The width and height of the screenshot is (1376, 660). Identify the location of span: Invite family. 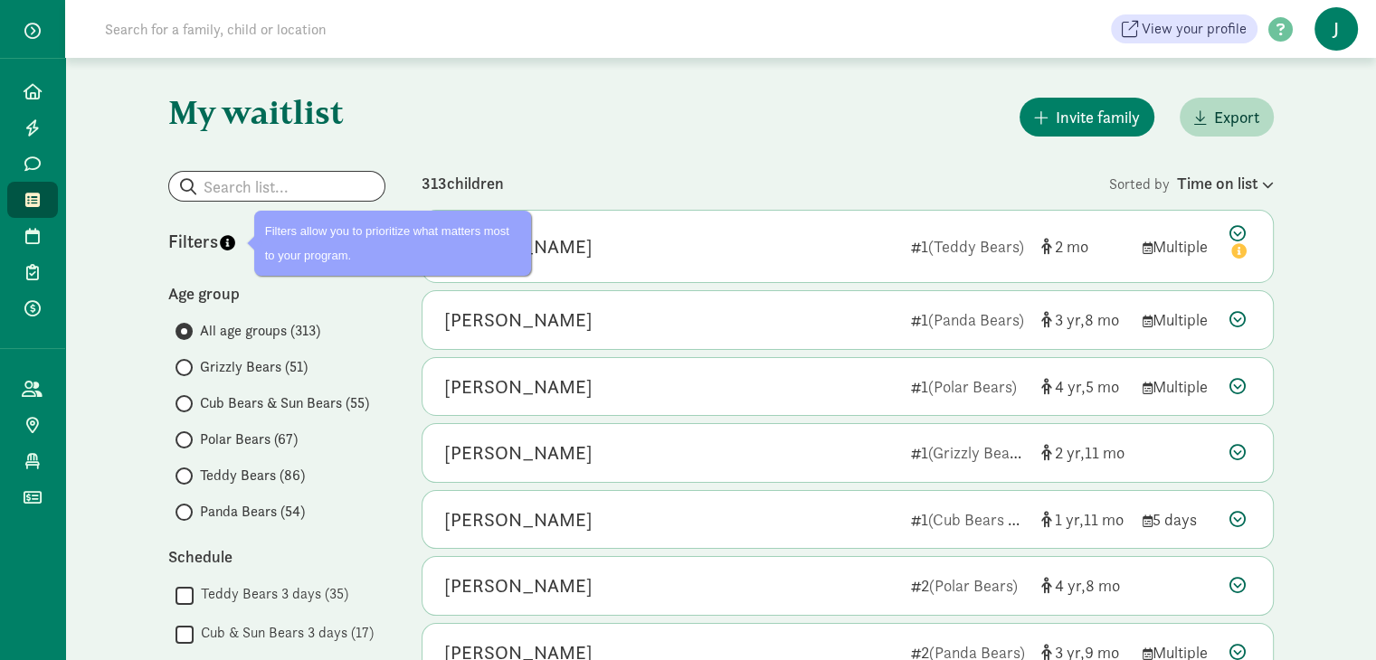
(1097, 117).